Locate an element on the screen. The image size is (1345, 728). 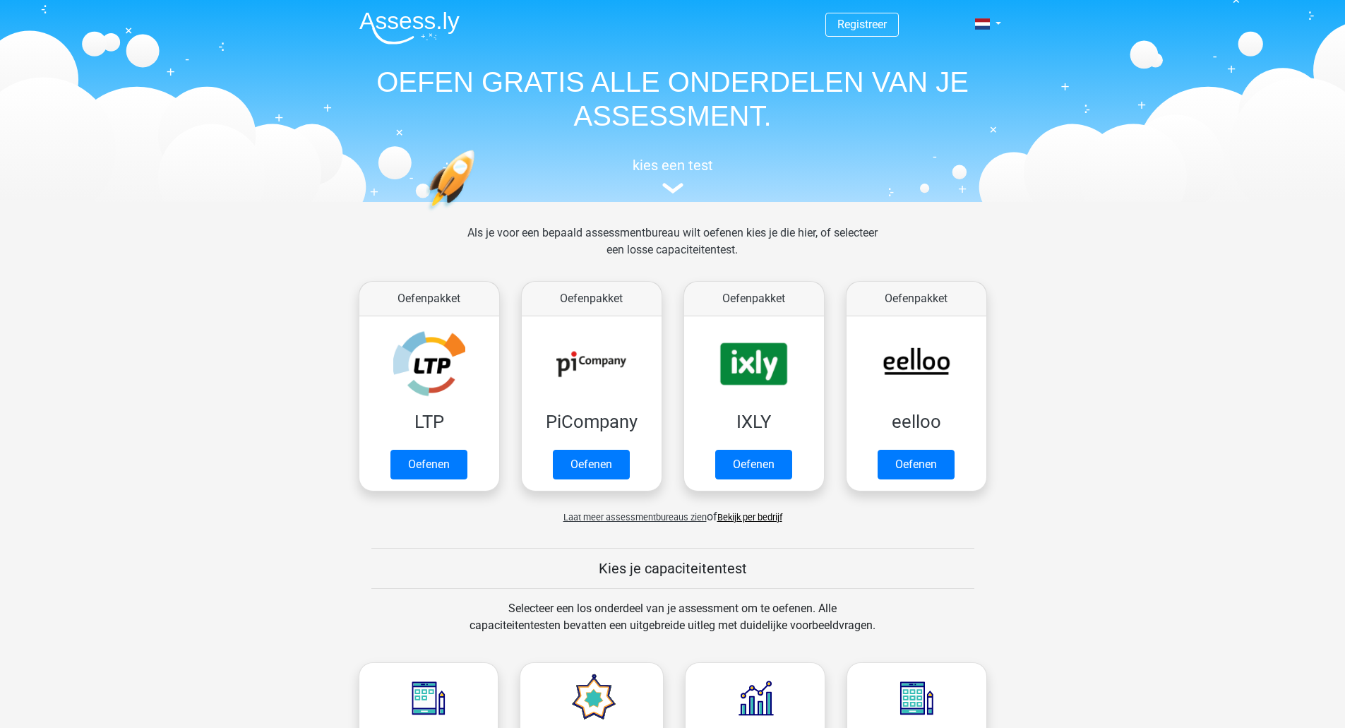
h1: OEFEN GRATIS ALLE ONDERDELEN VAN JE ASSESSMENT. is located at coordinates (673, 99).